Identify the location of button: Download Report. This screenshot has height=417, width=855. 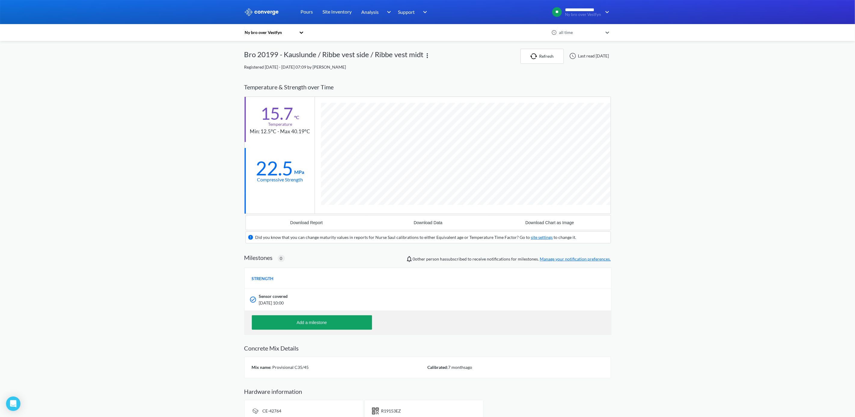
(307, 222).